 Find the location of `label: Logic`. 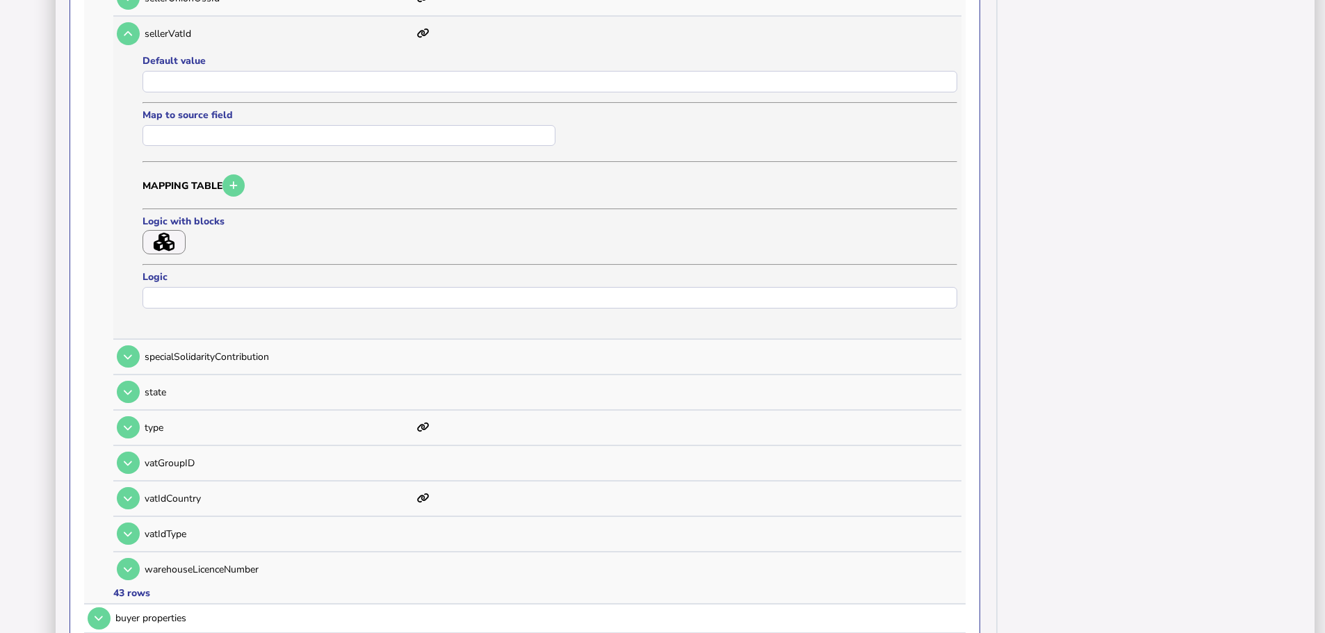

label: Logic is located at coordinates (550, 277).